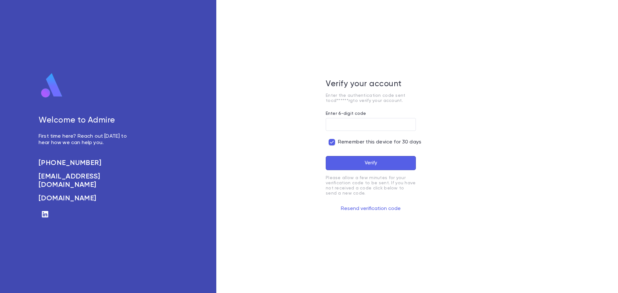 The image size is (618, 293). I want to click on p: Please allow a few minutes for your verification code to be sent. If you have not received a code..., so click(371, 186).